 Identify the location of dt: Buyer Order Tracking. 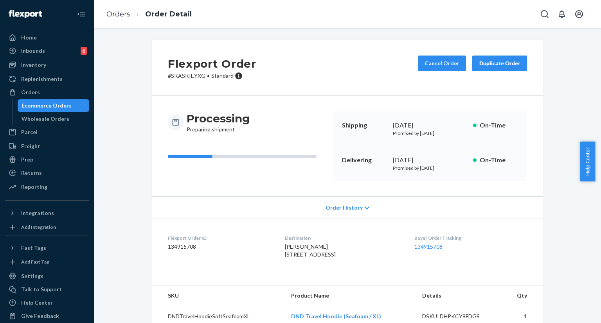
(471, 238).